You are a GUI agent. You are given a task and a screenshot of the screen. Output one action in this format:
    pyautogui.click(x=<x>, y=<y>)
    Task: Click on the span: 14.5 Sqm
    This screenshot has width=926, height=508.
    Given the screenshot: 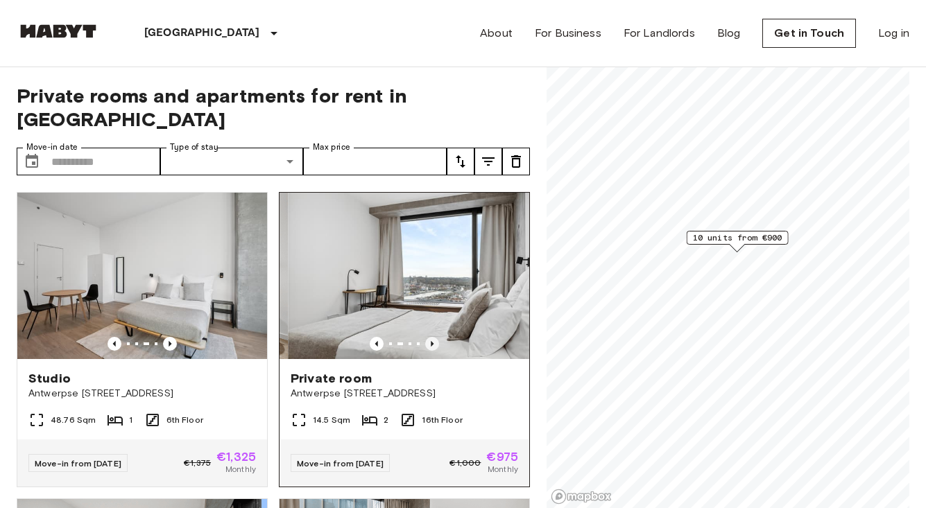 What is the action you would take?
    pyautogui.click(x=332, y=420)
    